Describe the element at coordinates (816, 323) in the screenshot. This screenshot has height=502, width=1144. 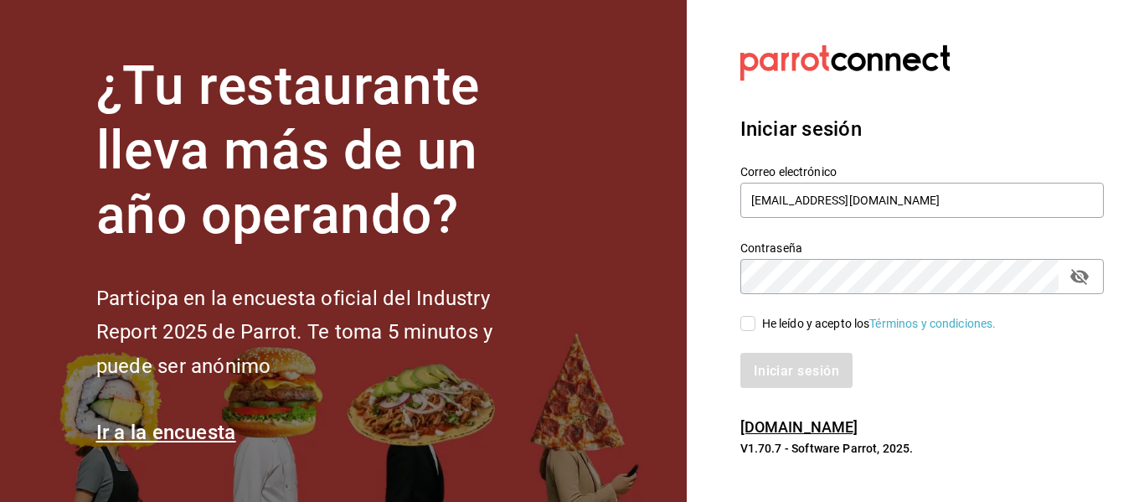
I see `font: He leído y acepto los` at that location.